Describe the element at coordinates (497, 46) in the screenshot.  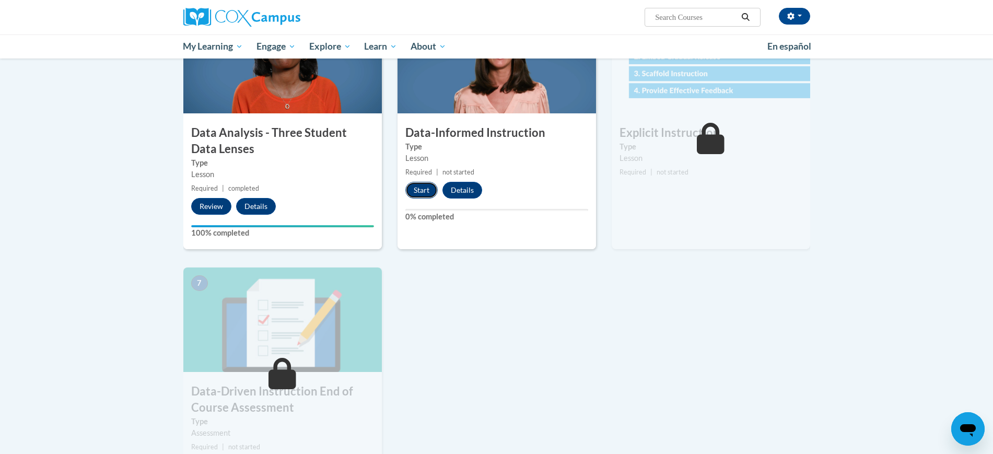
I see `div: Main menu` at that location.